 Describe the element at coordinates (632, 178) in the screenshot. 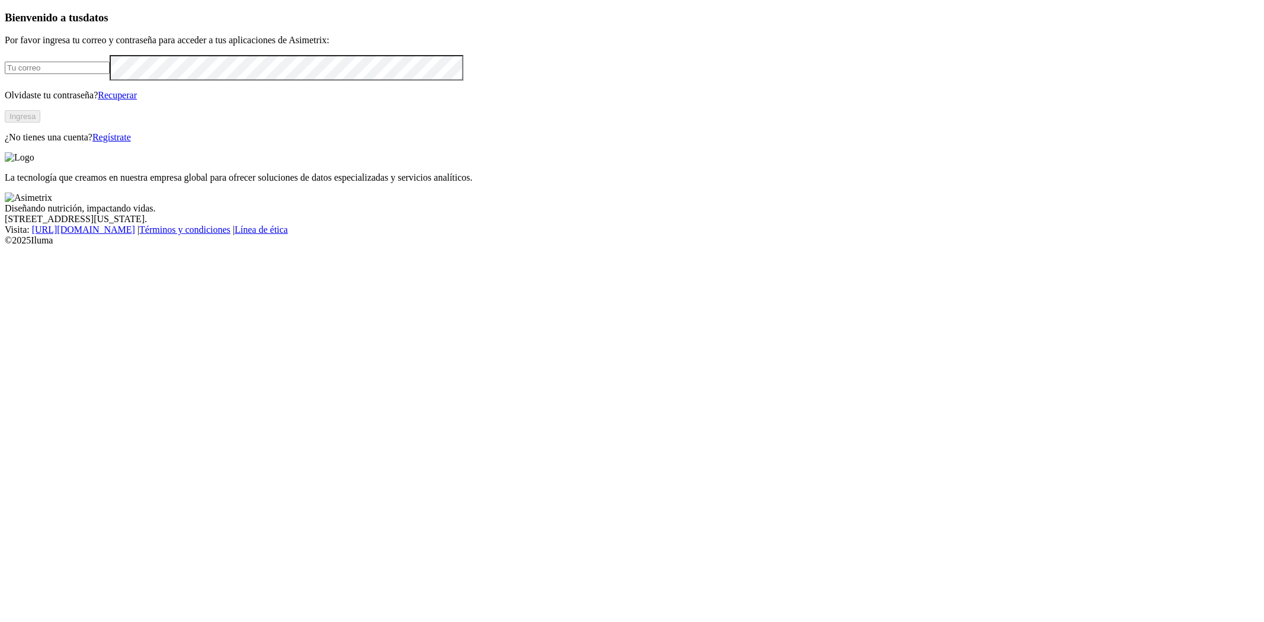

I see `p: La tecnología que creamos en nuestra empresa global para ofrecer soluciones de datos especializad...` at that location.